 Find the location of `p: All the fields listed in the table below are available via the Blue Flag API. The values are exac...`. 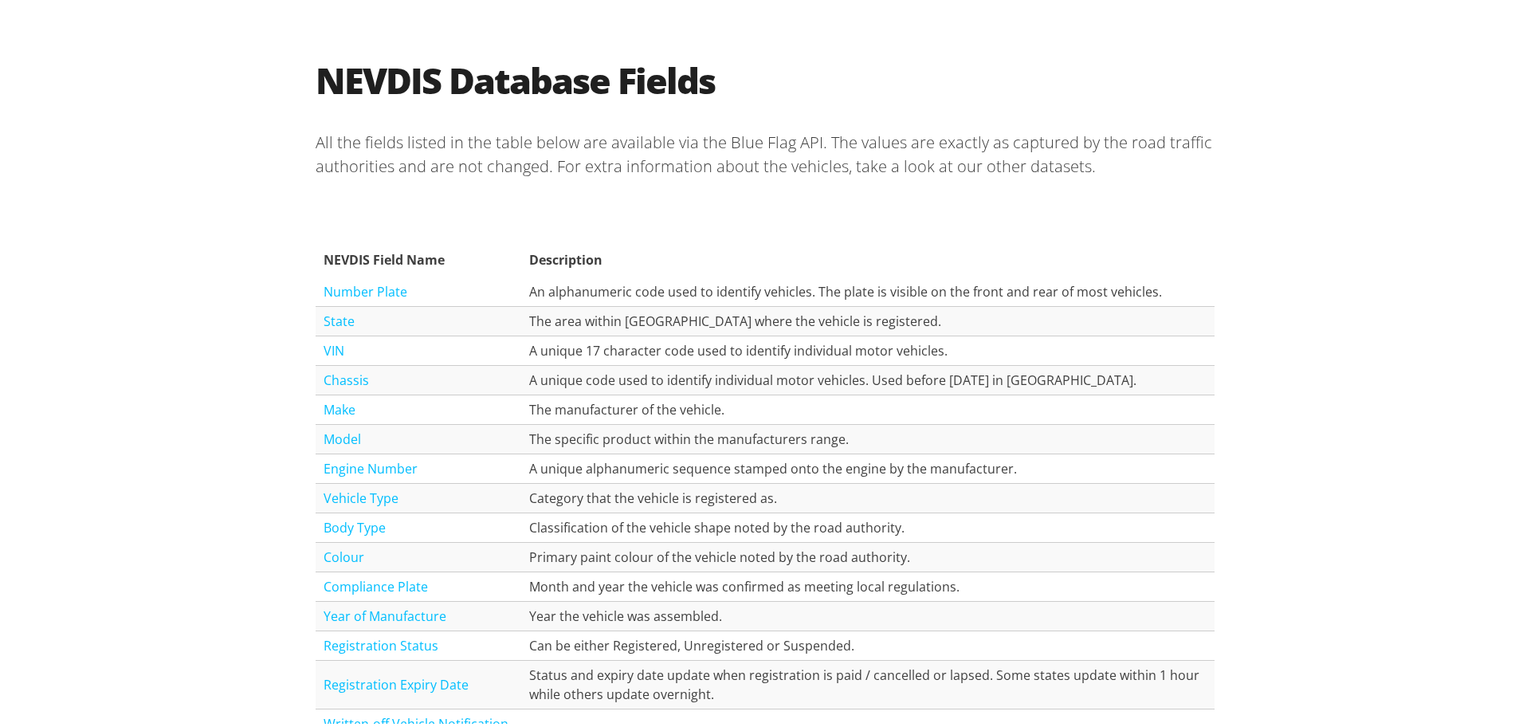

p: All the fields listed in the table below are available via the Blue Flag API. The values are exac... is located at coordinates (765, 151).